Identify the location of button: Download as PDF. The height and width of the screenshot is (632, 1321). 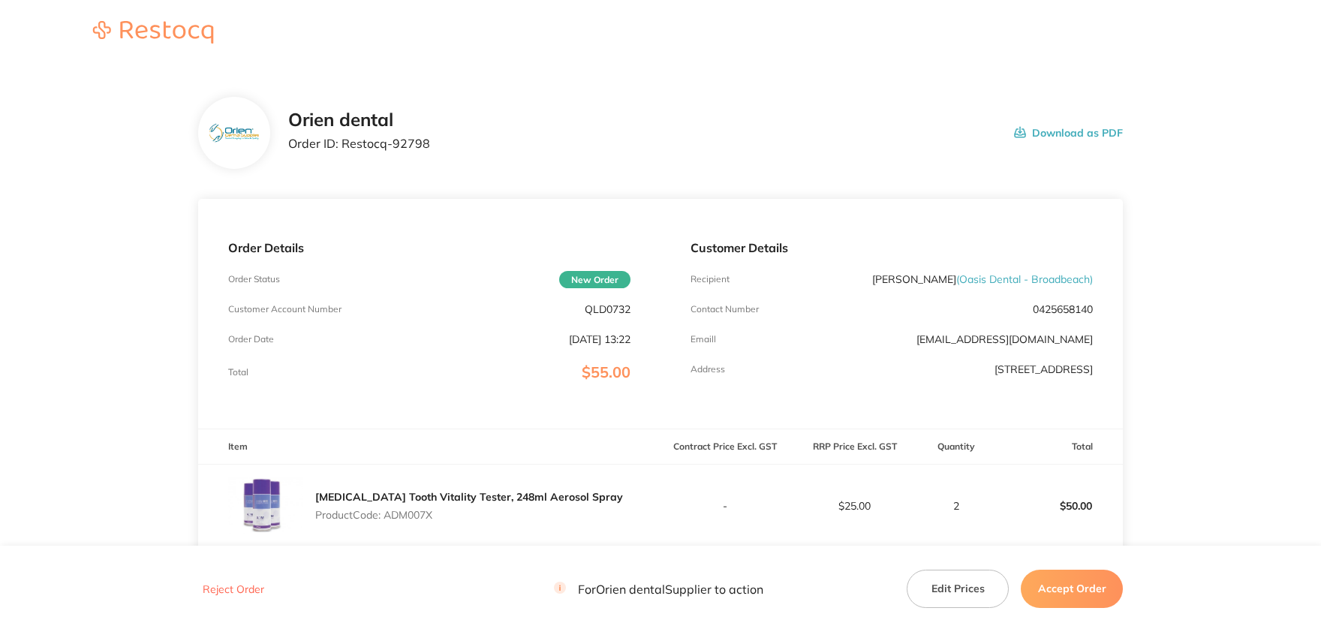
(1068, 133).